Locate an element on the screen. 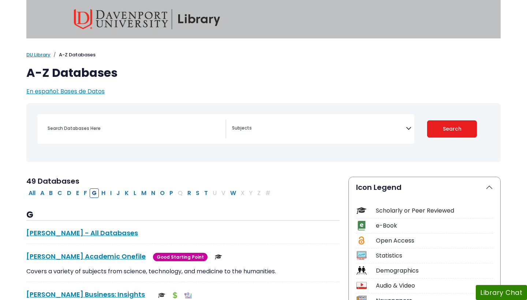 This screenshot has width=527, height=300. img: Icon Statistics is located at coordinates (361, 256).